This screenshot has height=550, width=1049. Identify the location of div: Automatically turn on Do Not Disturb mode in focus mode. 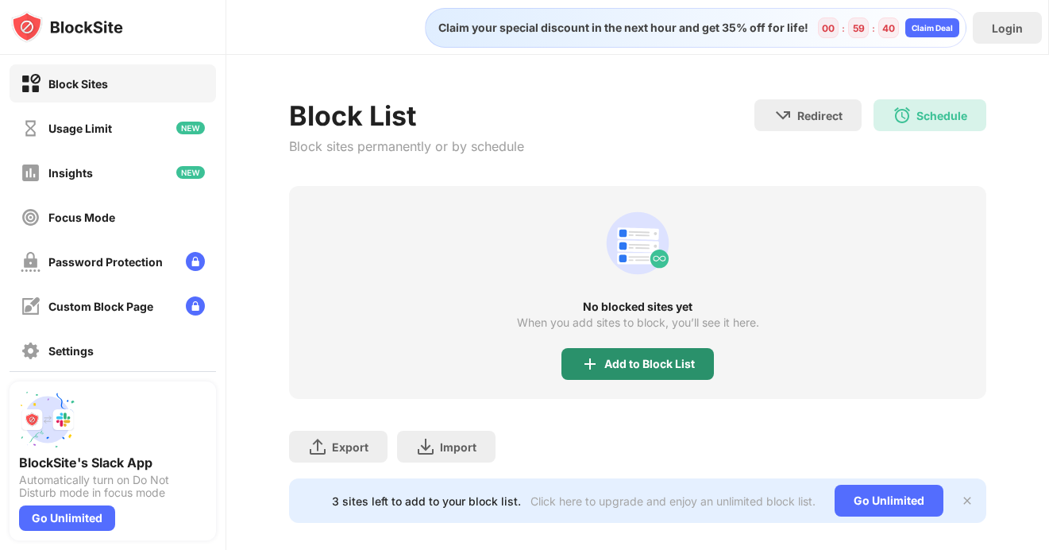
(113, 486).